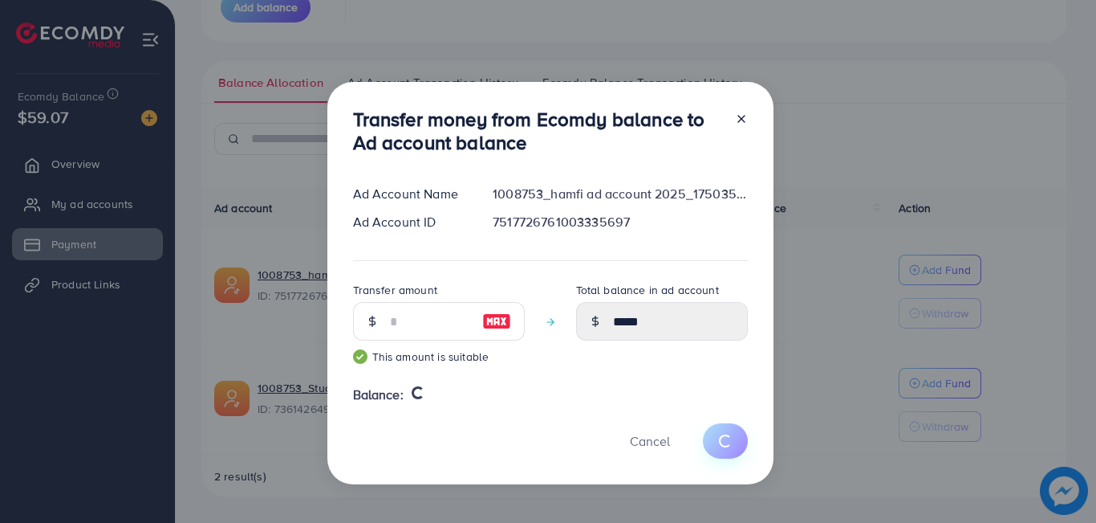 This screenshot has width=1096, height=523. Describe the element at coordinates (360, 356) in the screenshot. I see `img: guide` at that location.